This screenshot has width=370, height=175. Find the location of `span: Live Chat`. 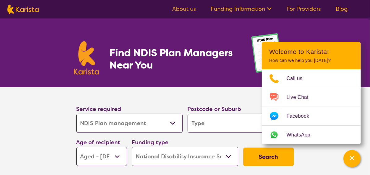

span: Live Chat is located at coordinates (301, 98).